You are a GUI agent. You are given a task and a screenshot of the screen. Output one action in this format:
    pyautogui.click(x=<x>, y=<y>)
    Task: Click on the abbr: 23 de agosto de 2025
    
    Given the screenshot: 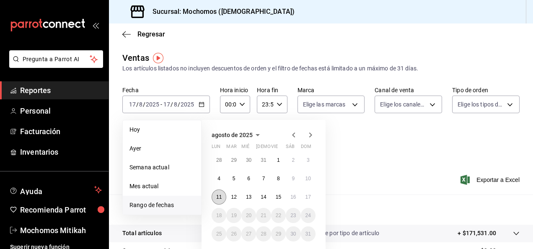 What is the action you would take?
    pyautogui.click(x=293, y=216)
    